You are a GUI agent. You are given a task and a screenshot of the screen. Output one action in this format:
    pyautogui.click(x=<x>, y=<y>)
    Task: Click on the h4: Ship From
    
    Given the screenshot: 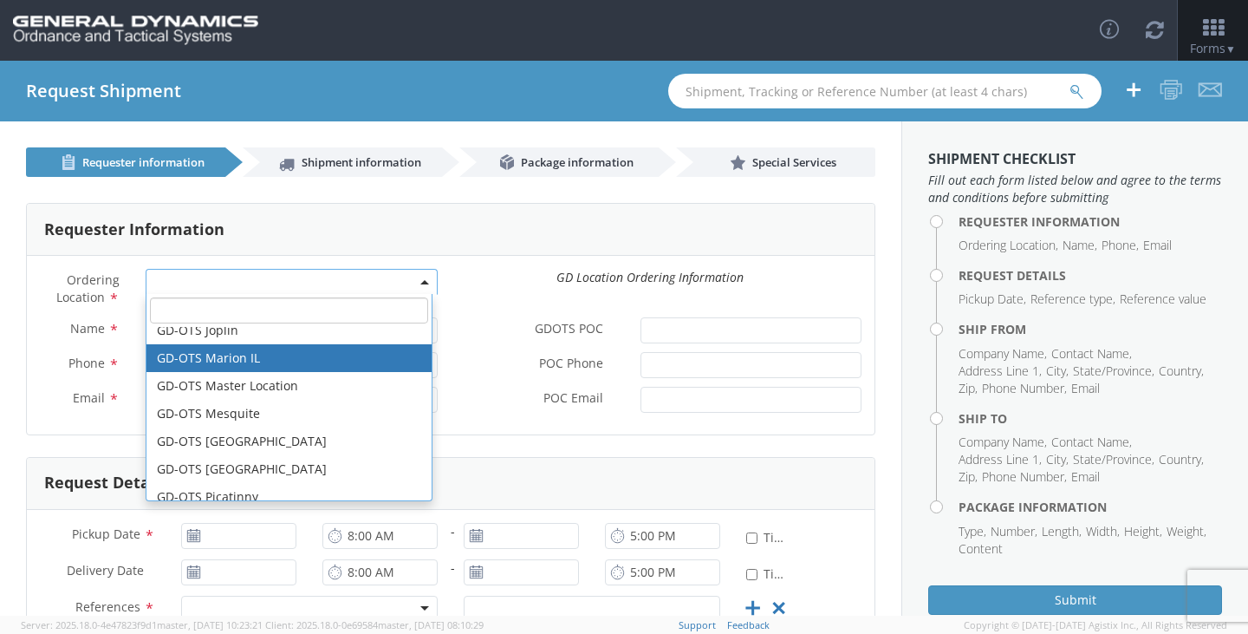 What is the action you would take?
    pyautogui.click(x=1091, y=329)
    